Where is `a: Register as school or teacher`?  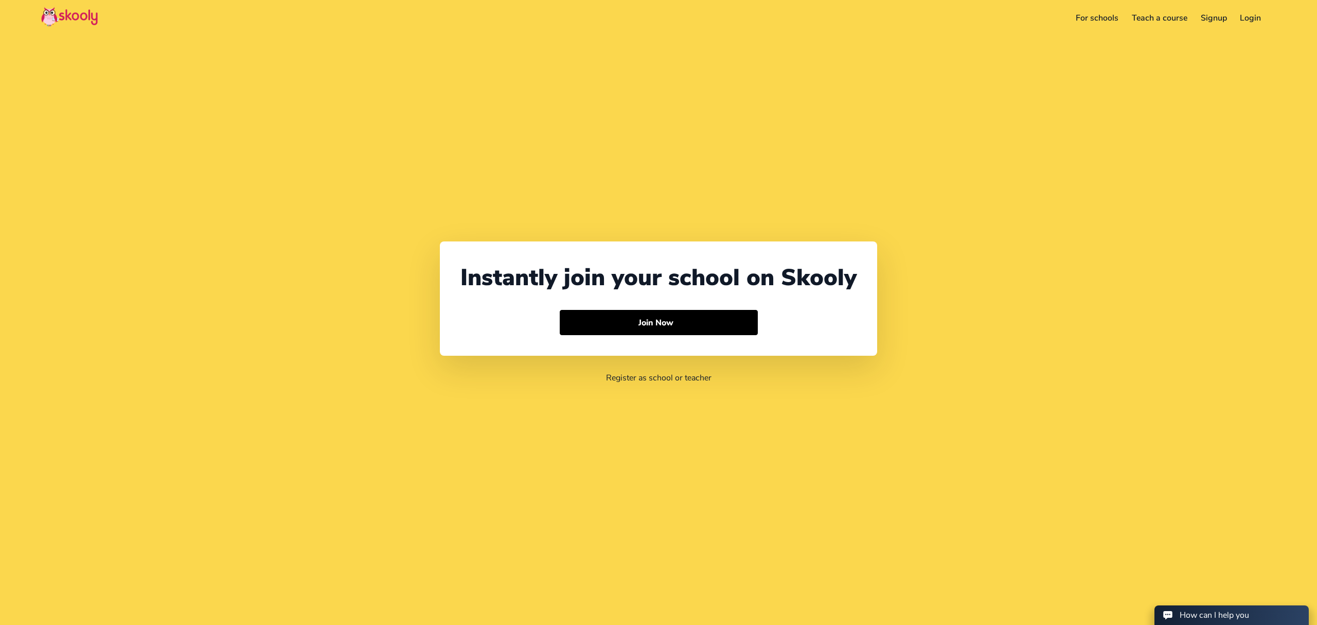
a: Register as school or teacher is located at coordinates (659, 378).